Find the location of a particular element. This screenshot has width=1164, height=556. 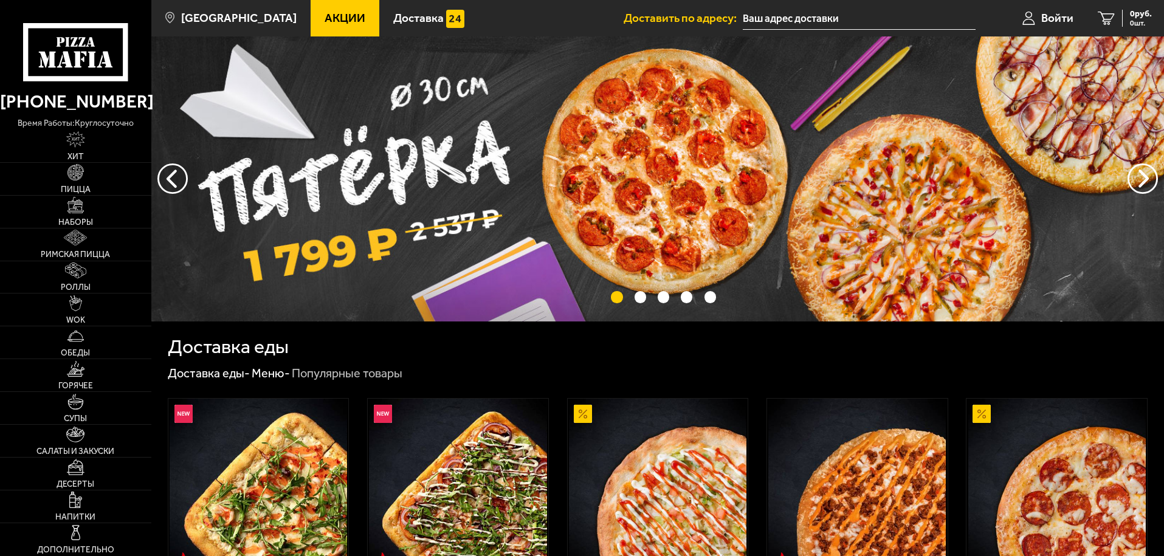

button: предыдущий is located at coordinates (1143, 179).